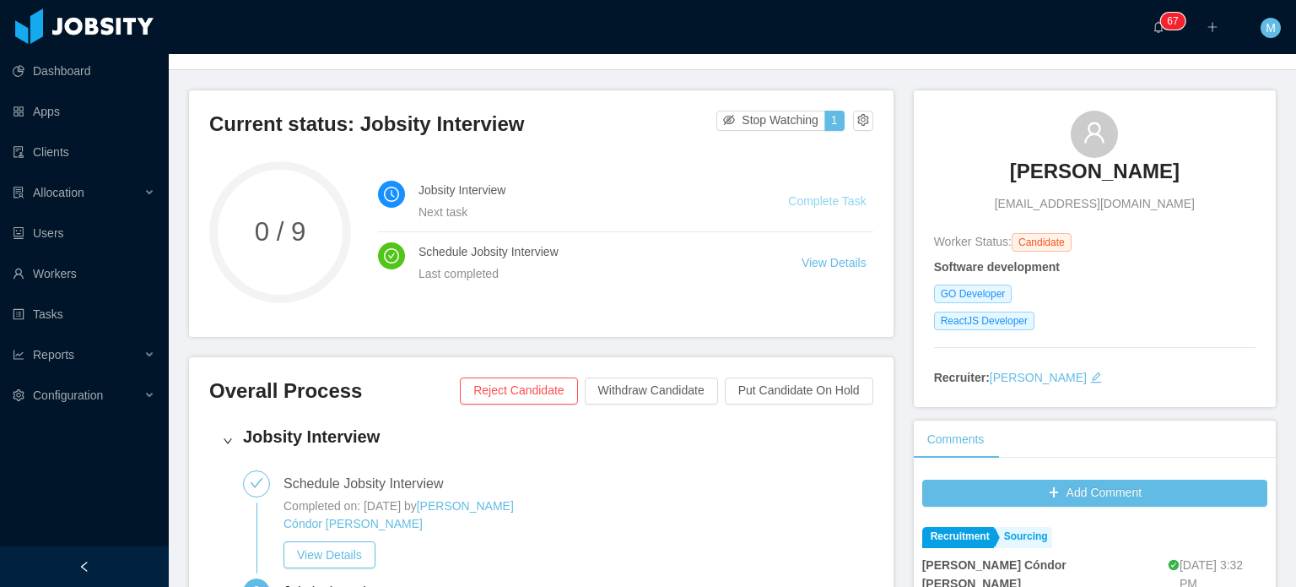 The height and width of the screenshot is (587, 1296). What do you see at coordinates (1172, 21) in the screenshot?
I see `sup: 67` at bounding box center [1172, 21].